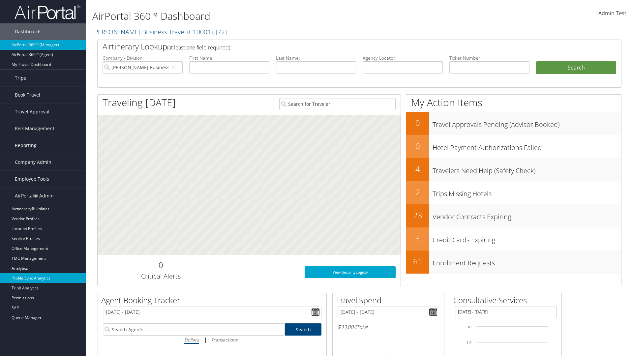  What do you see at coordinates (350, 272) in the screenshot?
I see `a: View SecurityLogic®` at bounding box center [350, 272].